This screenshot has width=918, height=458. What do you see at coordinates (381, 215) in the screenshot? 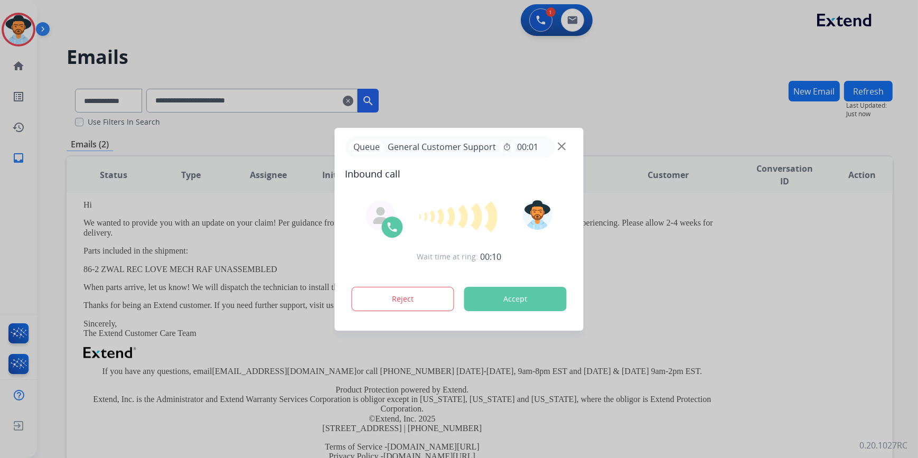
I see `img: agent-avatar` at bounding box center [381, 215].